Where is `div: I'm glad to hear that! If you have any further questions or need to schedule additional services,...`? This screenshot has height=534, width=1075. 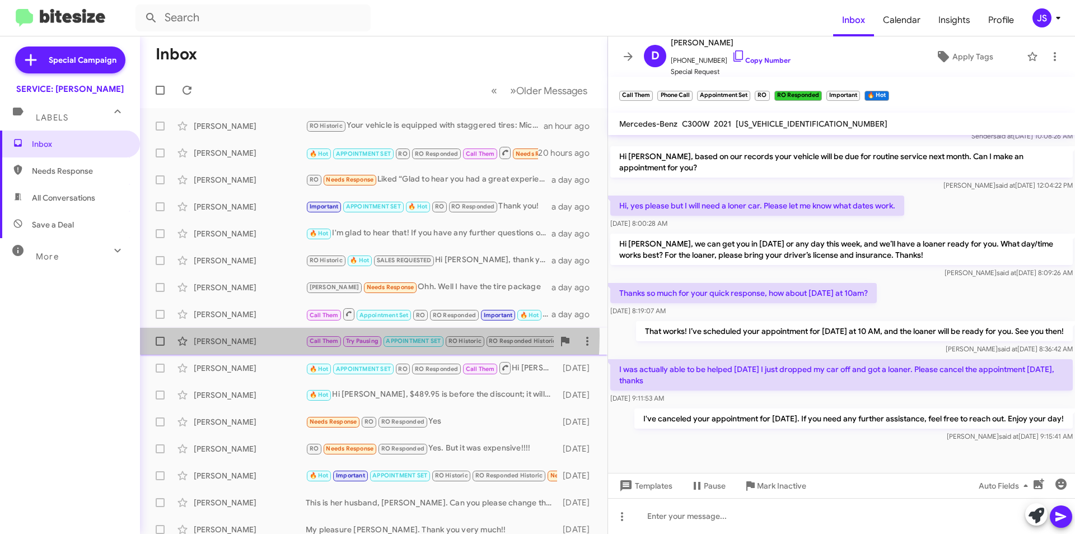
div: I'm glad to hear that! If you have any further questions or need to schedule additional services,... is located at coordinates (428, 233).